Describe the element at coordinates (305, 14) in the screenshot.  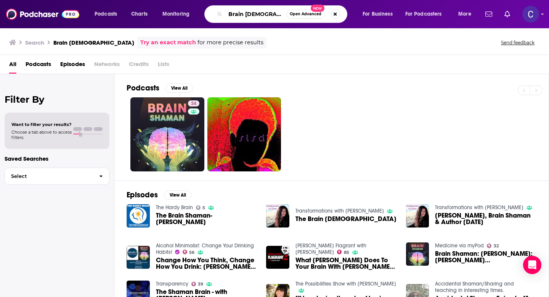
I see `span: Open Advanced` at that location.